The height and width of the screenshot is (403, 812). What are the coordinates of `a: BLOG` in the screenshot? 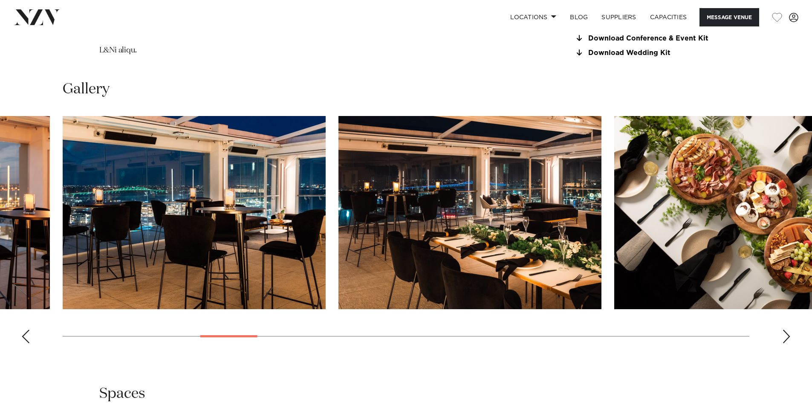 It's located at (579, 17).